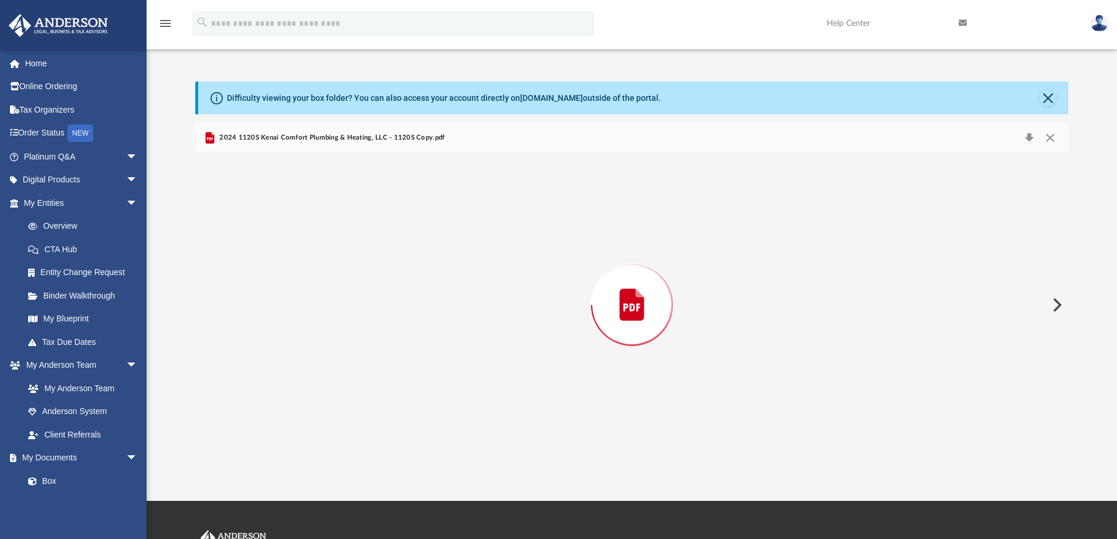  Describe the element at coordinates (81, 133) in the screenshot. I see `a: Order StatusNEW` at that location.